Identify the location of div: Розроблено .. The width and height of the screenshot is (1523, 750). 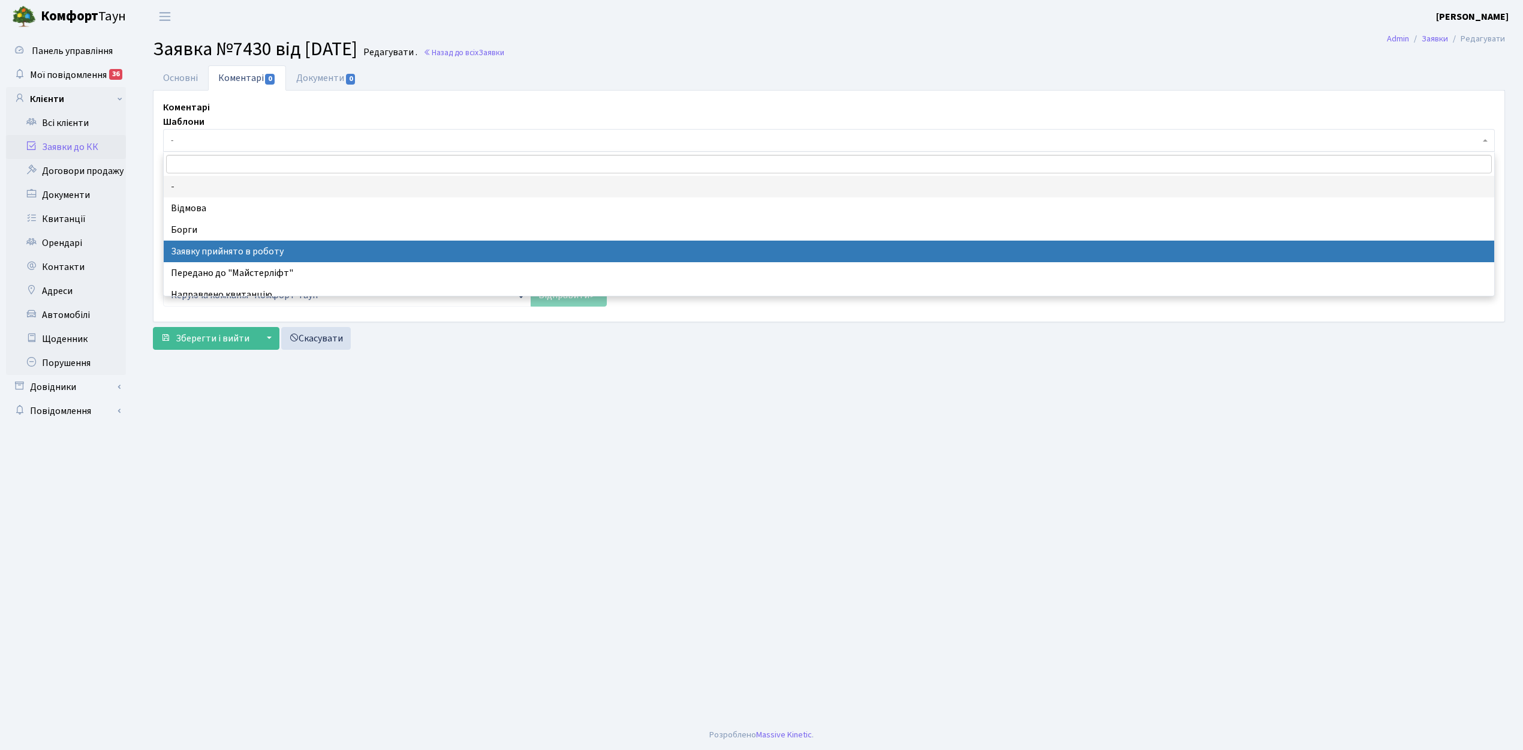
(762, 735).